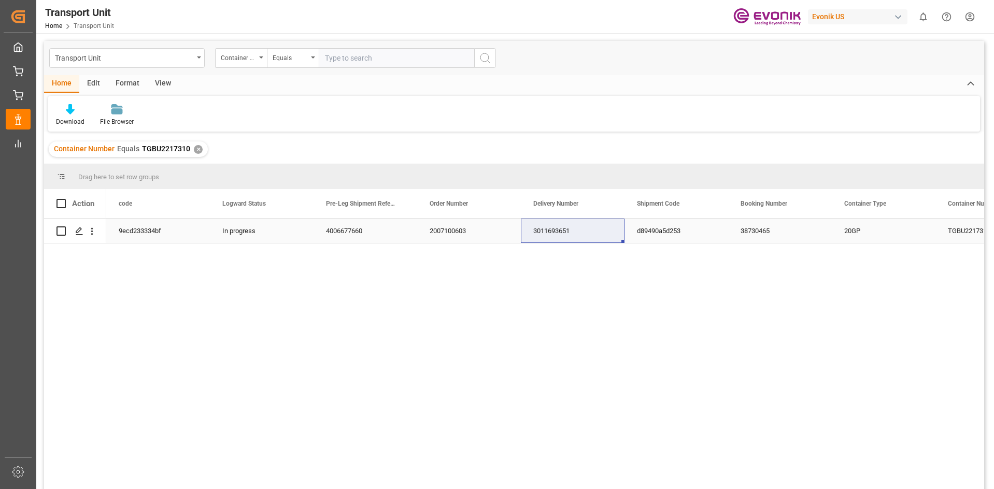 The height and width of the screenshot is (489, 994). I want to click on span: Delivery Number, so click(556, 204).